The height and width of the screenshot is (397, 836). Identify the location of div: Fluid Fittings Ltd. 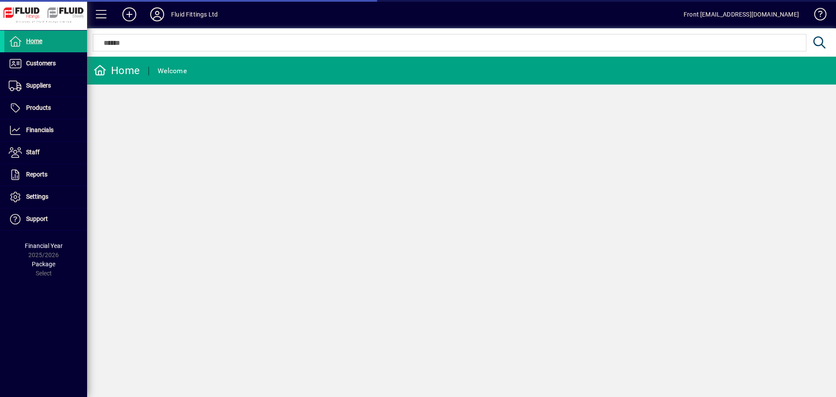
(194, 14).